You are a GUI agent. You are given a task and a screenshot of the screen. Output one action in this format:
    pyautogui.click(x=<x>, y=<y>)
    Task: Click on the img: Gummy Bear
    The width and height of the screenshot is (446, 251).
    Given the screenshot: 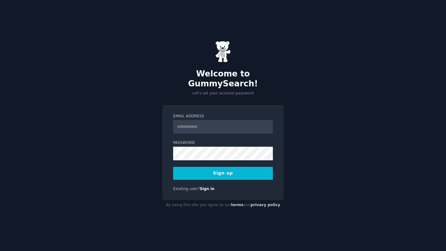 What is the action you would take?
    pyautogui.click(x=223, y=52)
    